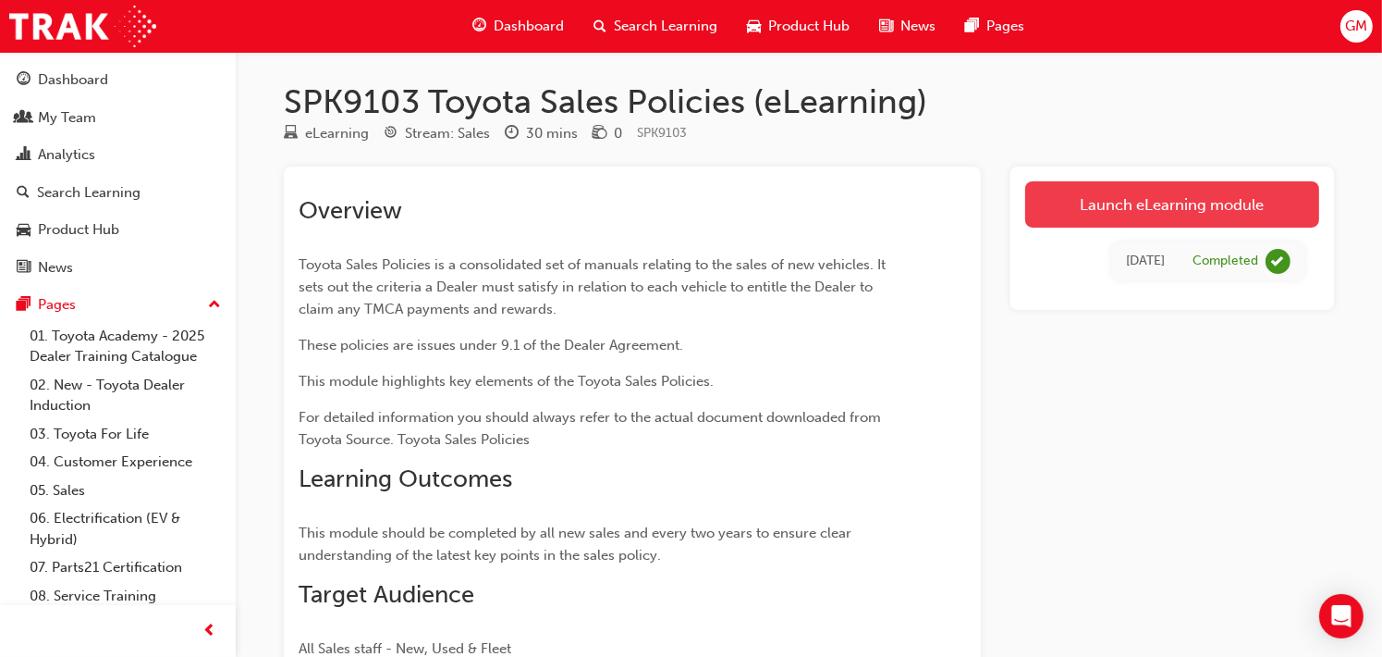 The height and width of the screenshot is (657, 1382). Describe the element at coordinates (1172, 204) in the screenshot. I see `a: Launch eLearning module` at that location.